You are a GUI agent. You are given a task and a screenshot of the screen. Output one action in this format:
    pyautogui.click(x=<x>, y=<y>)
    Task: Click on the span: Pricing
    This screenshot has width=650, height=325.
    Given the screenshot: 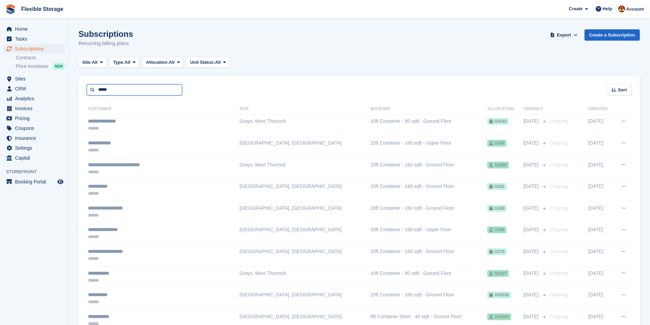 What is the action you would take?
    pyautogui.click(x=35, y=118)
    